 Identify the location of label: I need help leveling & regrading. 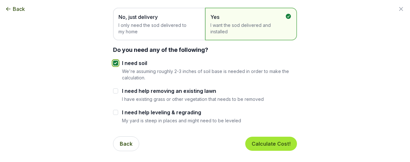
(181, 112).